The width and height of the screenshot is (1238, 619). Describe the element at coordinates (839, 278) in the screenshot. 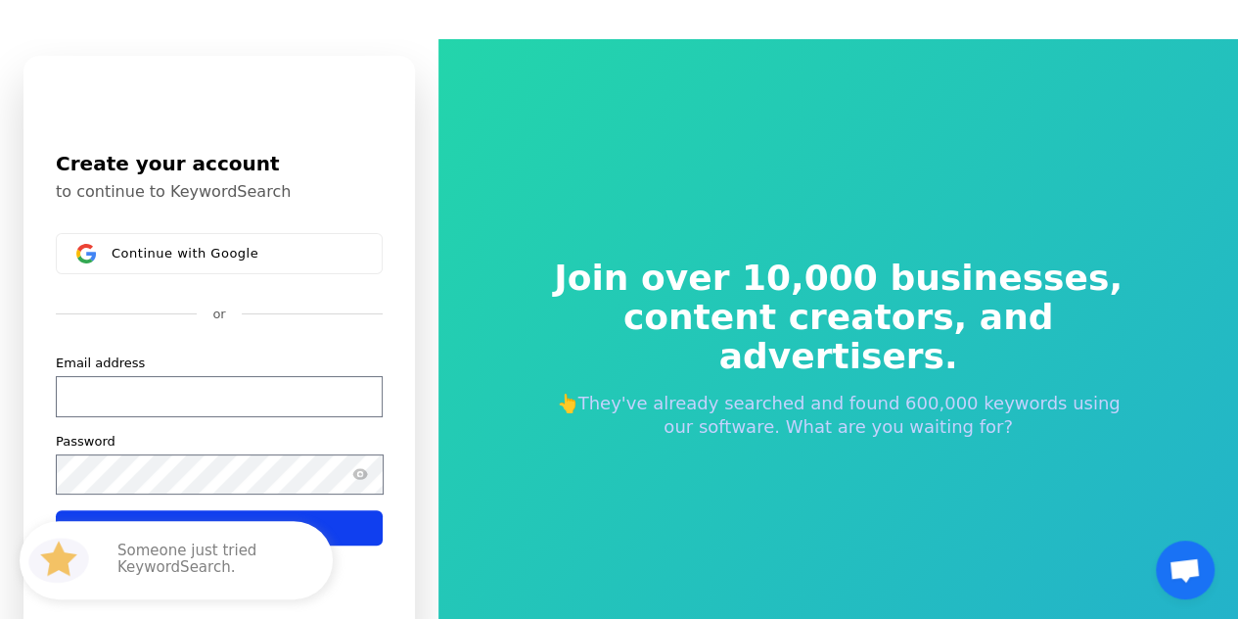

I see `span: Join over 10,000 businesses,` at that location.